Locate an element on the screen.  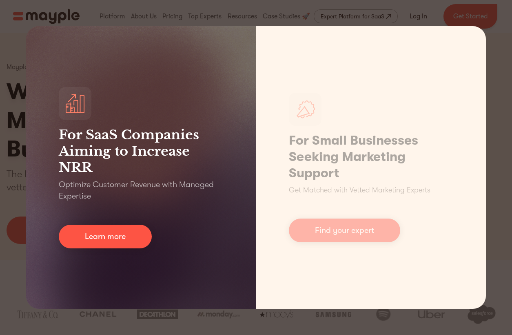
p: Optimize Customer Revenue with Managed Expertise is located at coordinates (141, 190).